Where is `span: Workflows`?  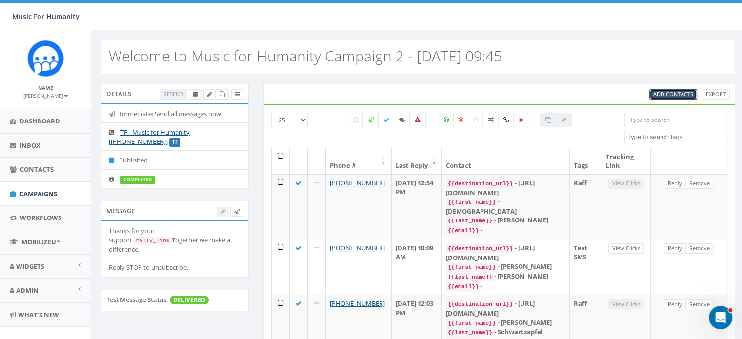
span: Workflows is located at coordinates (41, 218).